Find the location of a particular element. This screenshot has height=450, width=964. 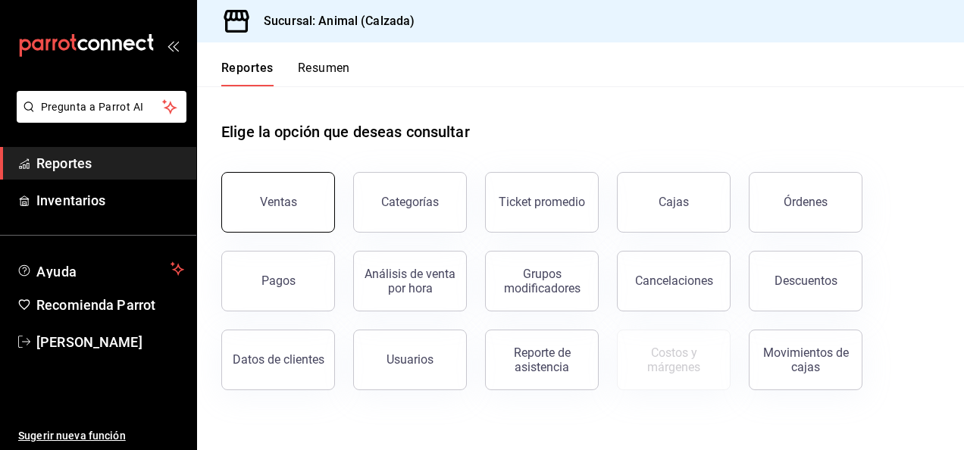

div: Categorías is located at coordinates (410, 202).